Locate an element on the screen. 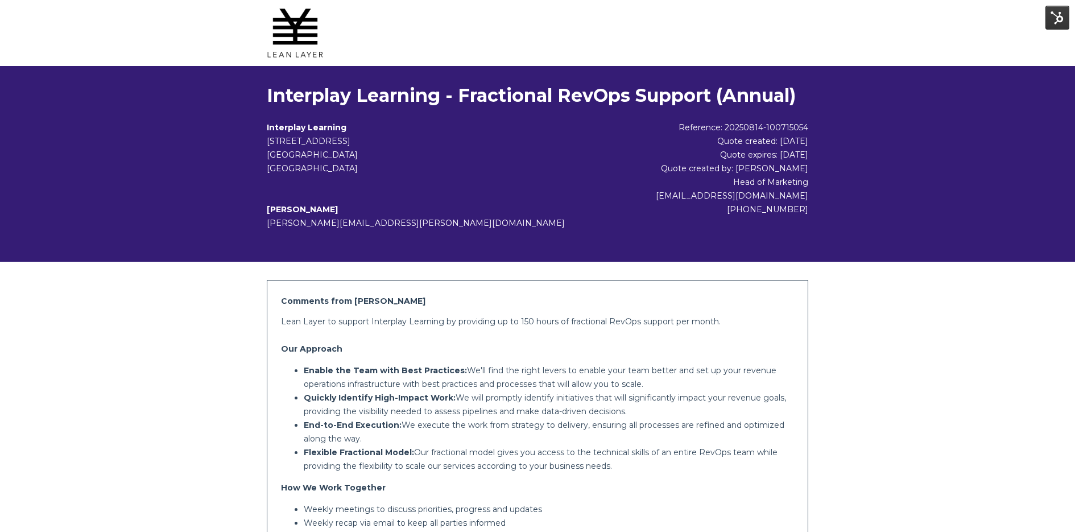  p: Weekly meetings to discuss priorities, progress and updates is located at coordinates (549, 509).